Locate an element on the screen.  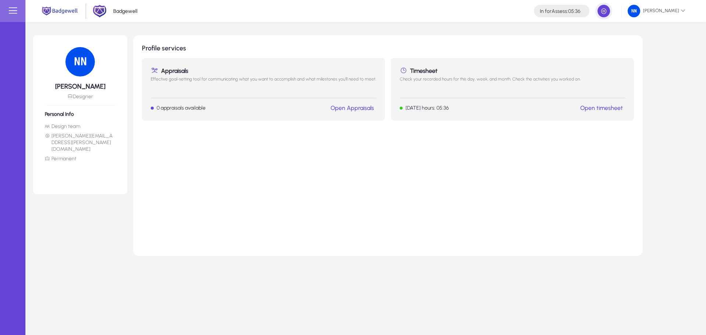
h6: Personal Info is located at coordinates (80, 114).